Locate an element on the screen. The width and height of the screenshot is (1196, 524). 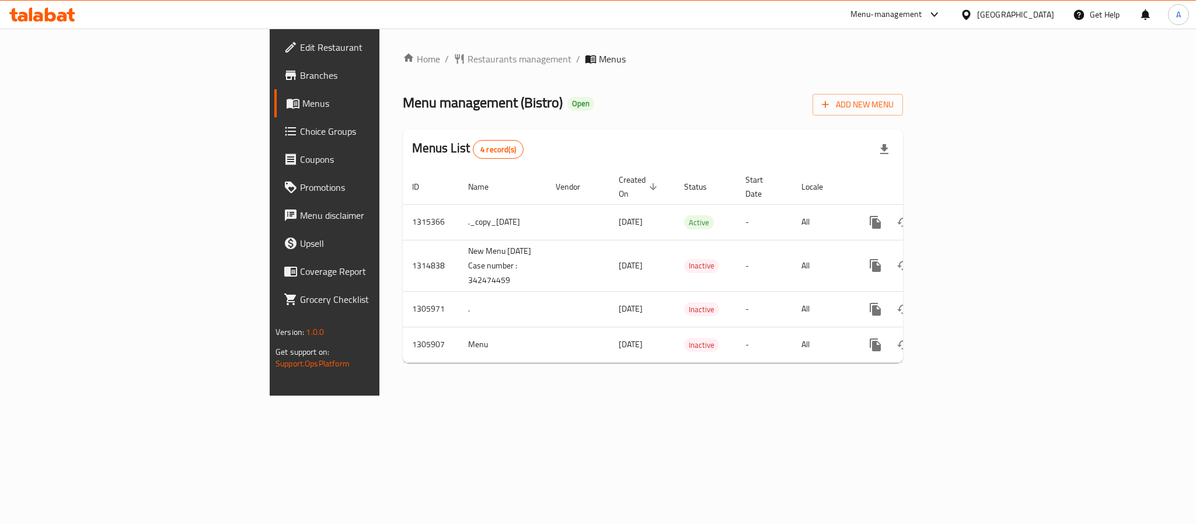
span: ID is located at coordinates (423, 187).